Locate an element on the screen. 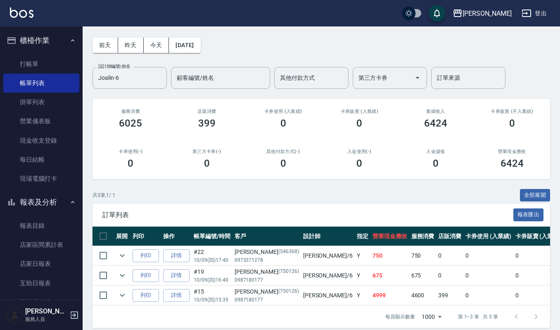 The width and height of the screenshot is (560, 330). h2: 卡券使用(-) is located at coordinates (131, 151).